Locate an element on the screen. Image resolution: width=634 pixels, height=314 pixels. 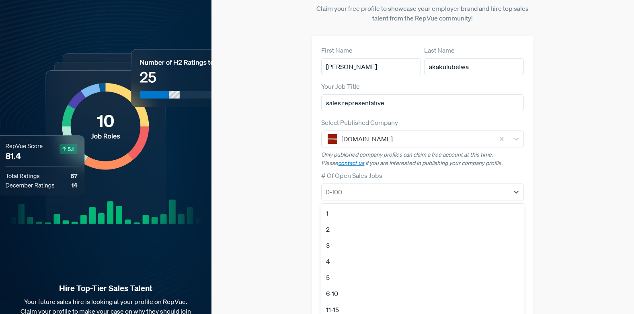
p: Only published company profiles can claim a free account at this time. Please if you are interest... is located at coordinates (422, 159).